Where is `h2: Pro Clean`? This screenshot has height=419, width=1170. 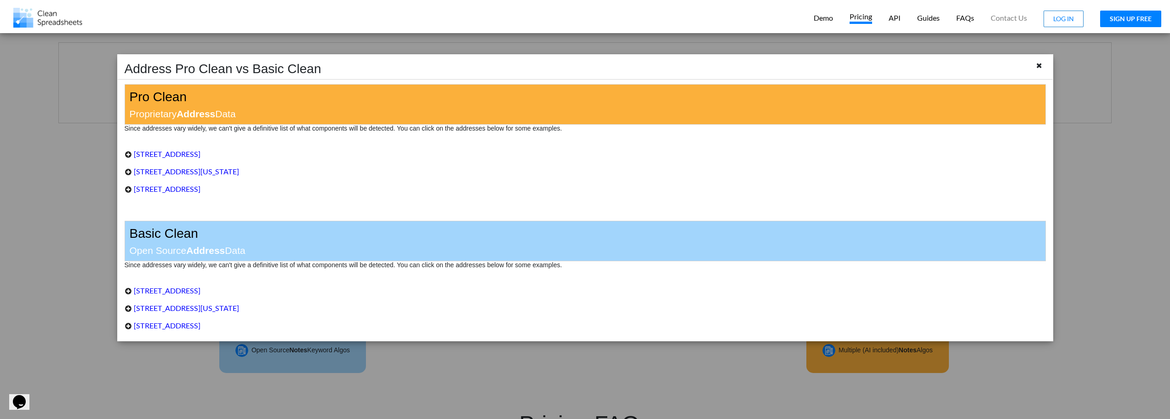 h2: Pro Clean is located at coordinates (588, 97).